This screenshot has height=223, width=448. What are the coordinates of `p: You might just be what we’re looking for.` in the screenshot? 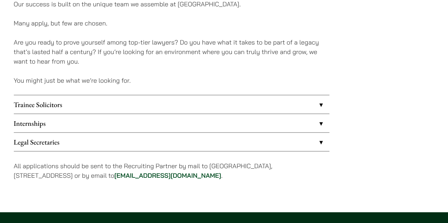 It's located at (171, 80).